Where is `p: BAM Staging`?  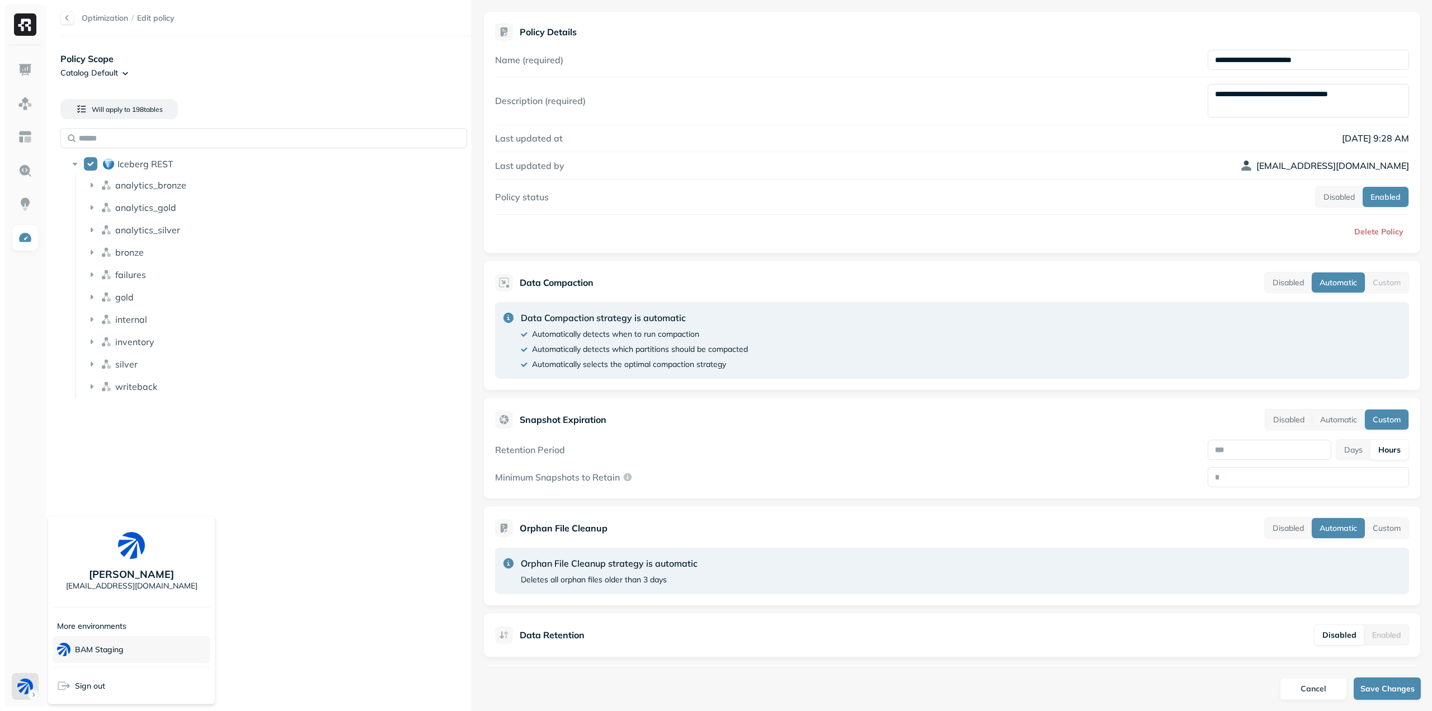 p: BAM Staging is located at coordinates (99, 650).